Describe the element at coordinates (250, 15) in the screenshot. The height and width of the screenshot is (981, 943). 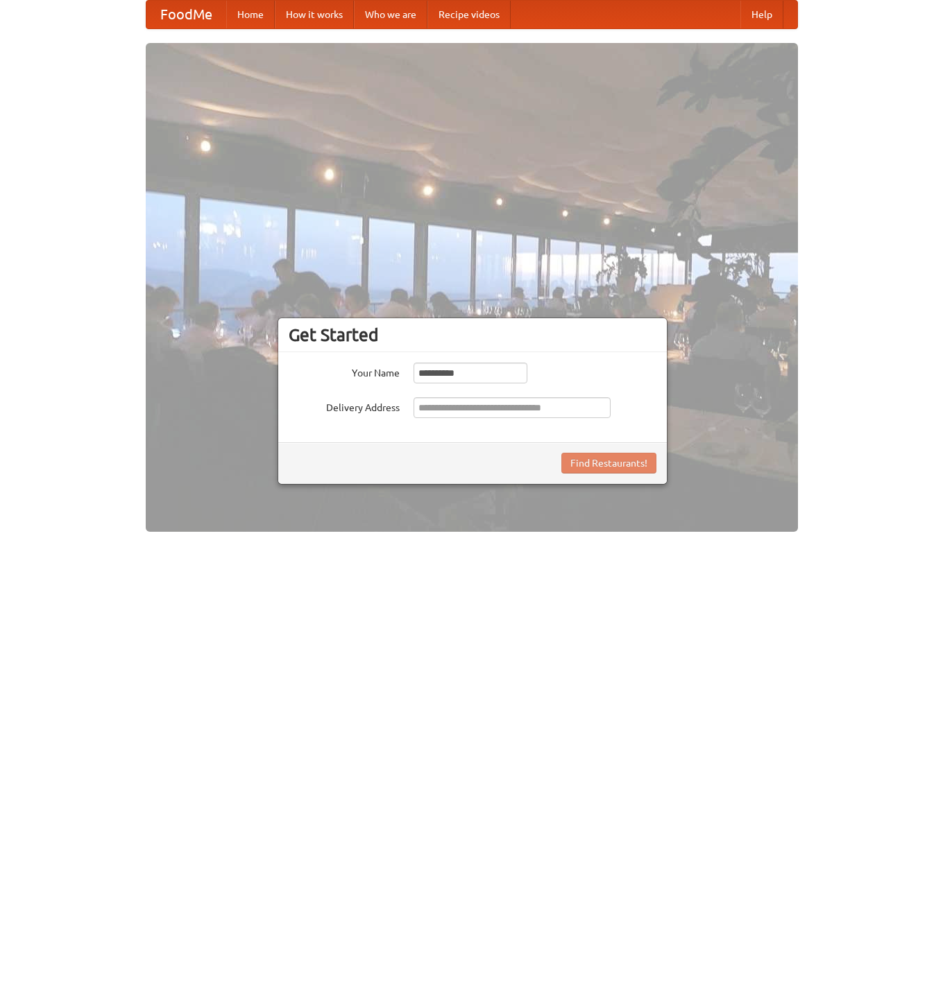
I see `a: Home` at that location.